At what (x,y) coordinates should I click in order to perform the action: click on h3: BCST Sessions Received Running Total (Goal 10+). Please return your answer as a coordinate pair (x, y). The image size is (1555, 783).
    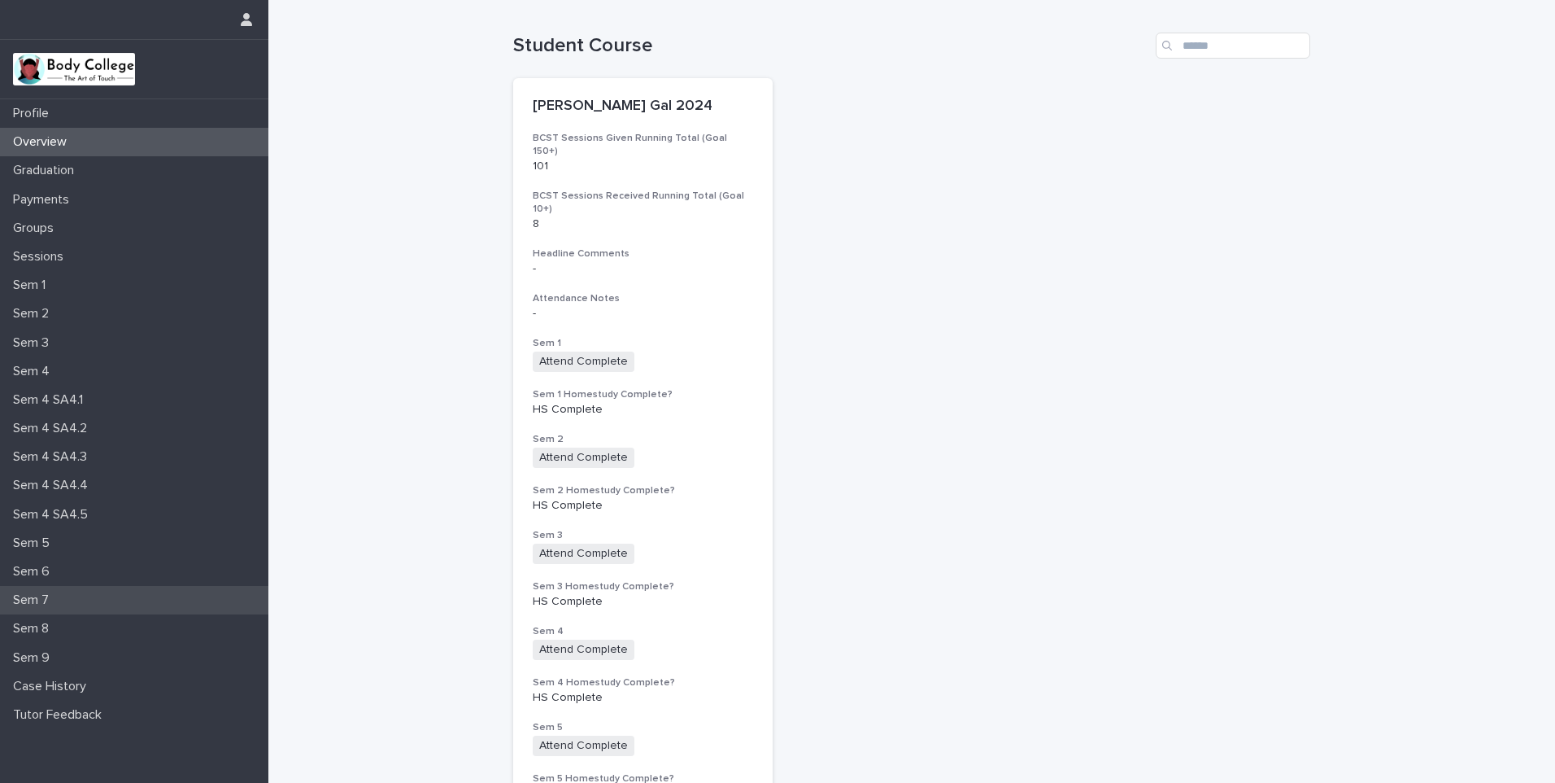
    Looking at the image, I should click on (643, 203).